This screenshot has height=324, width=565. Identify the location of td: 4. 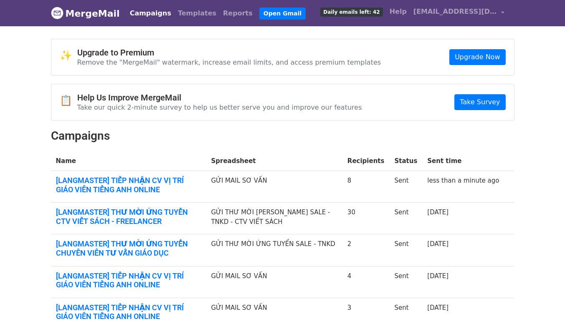
(366, 282).